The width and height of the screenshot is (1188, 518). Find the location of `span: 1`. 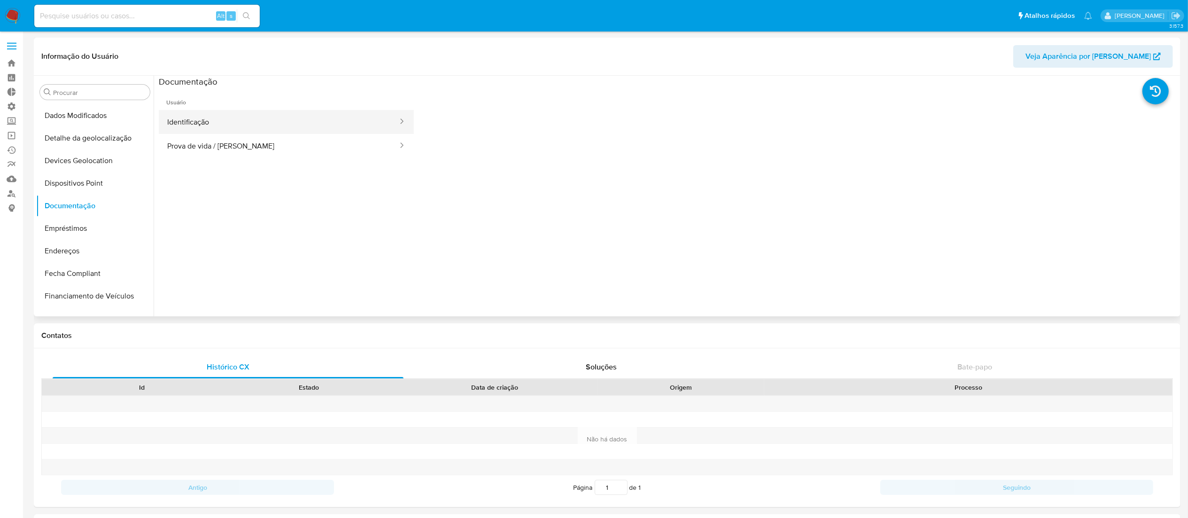

span: 1 is located at coordinates (640, 487).